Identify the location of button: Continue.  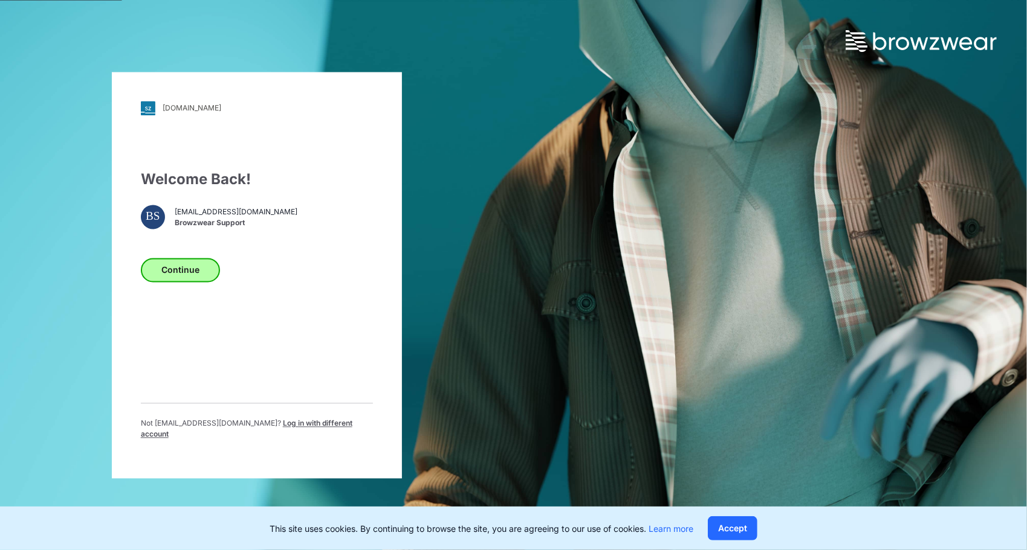
(180, 270).